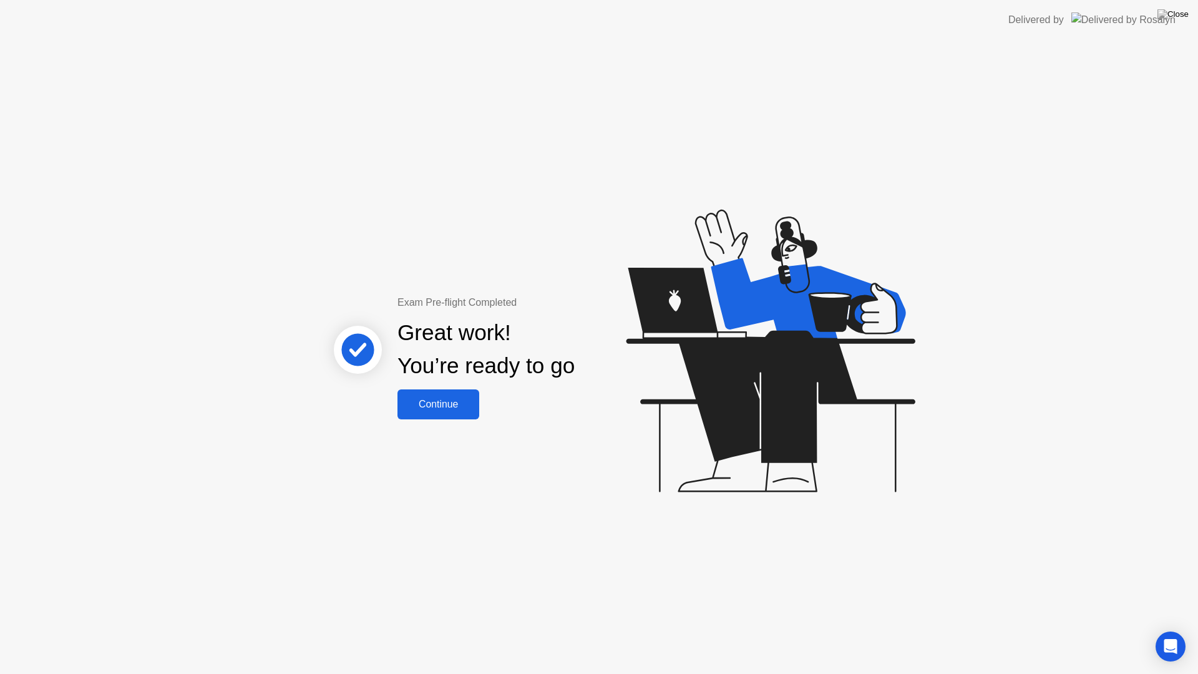 Image resolution: width=1198 pixels, height=674 pixels. I want to click on div: Continue, so click(438, 404).